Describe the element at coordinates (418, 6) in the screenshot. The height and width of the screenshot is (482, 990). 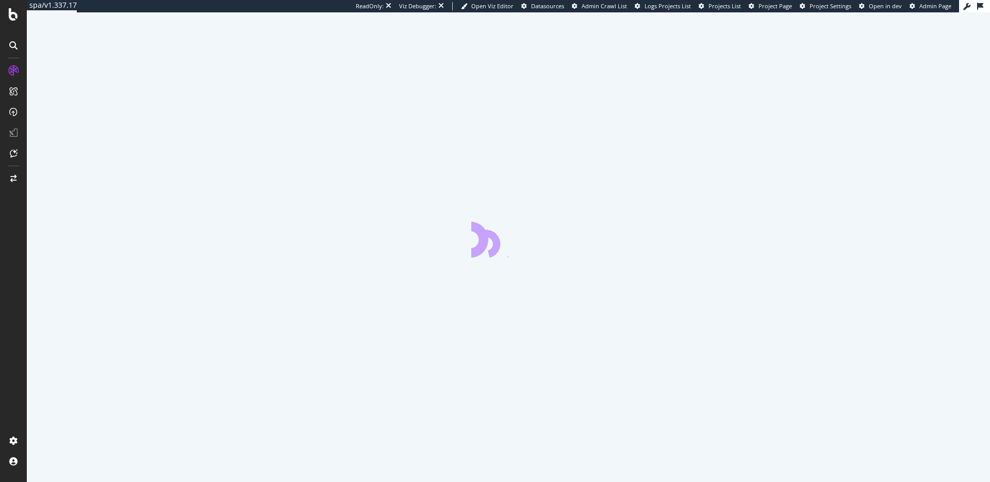
I see `div: Viz Debugger:` at that location.